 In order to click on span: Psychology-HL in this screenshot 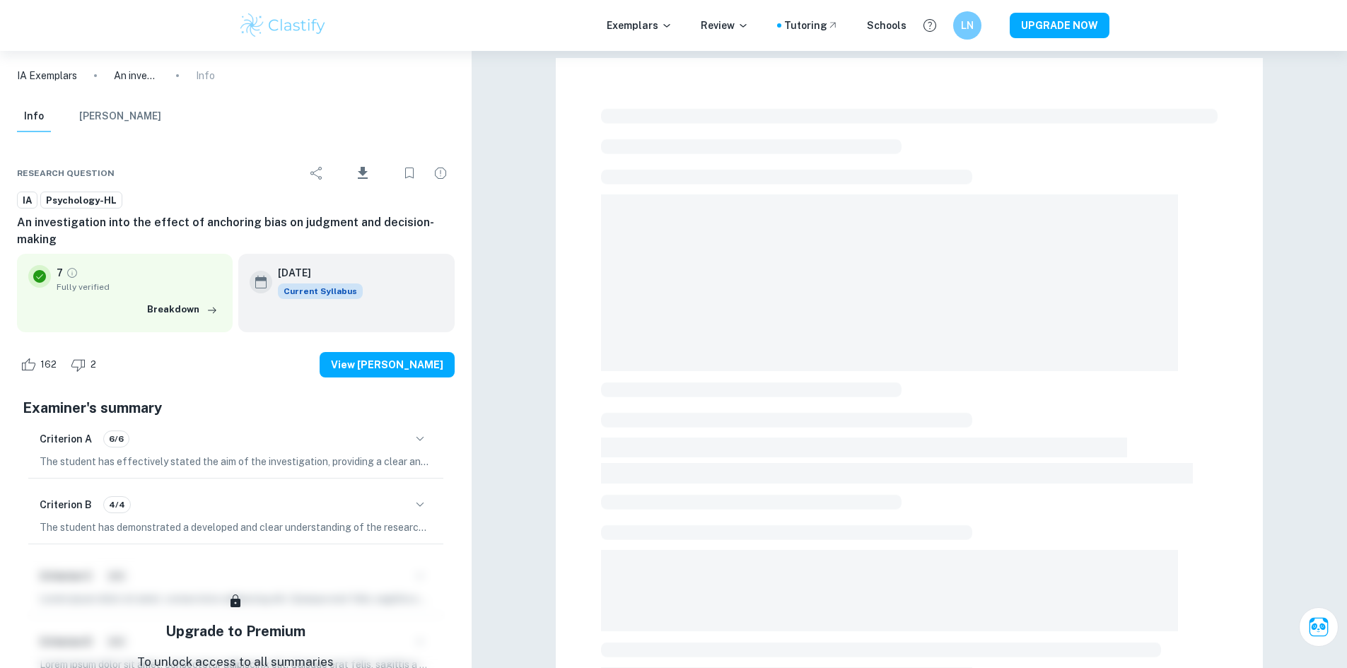, I will do `click(81, 201)`.